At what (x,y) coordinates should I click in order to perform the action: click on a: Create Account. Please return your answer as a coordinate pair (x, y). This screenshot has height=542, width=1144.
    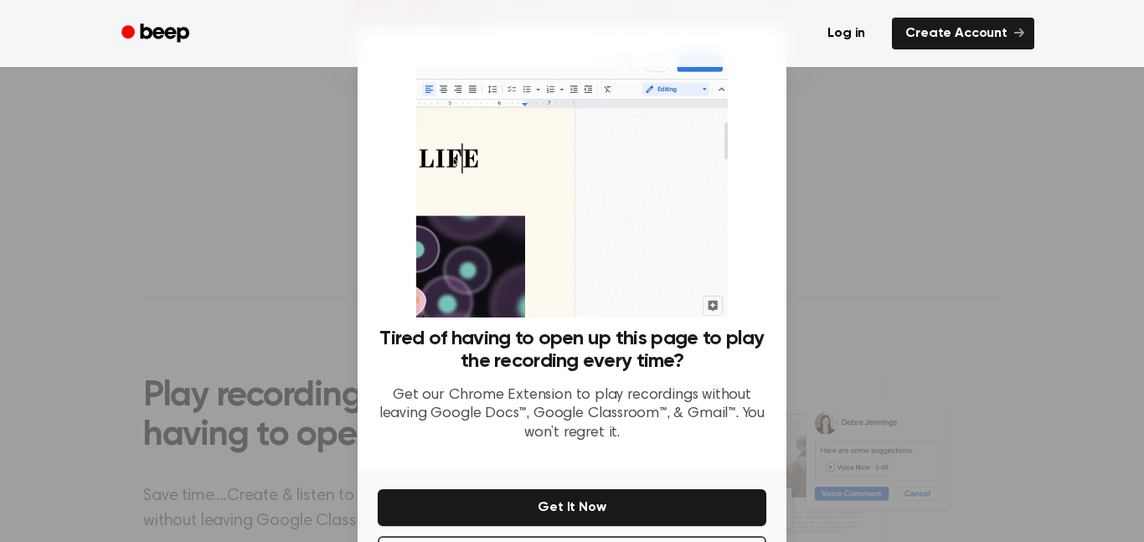
    Looking at the image, I should click on (963, 33).